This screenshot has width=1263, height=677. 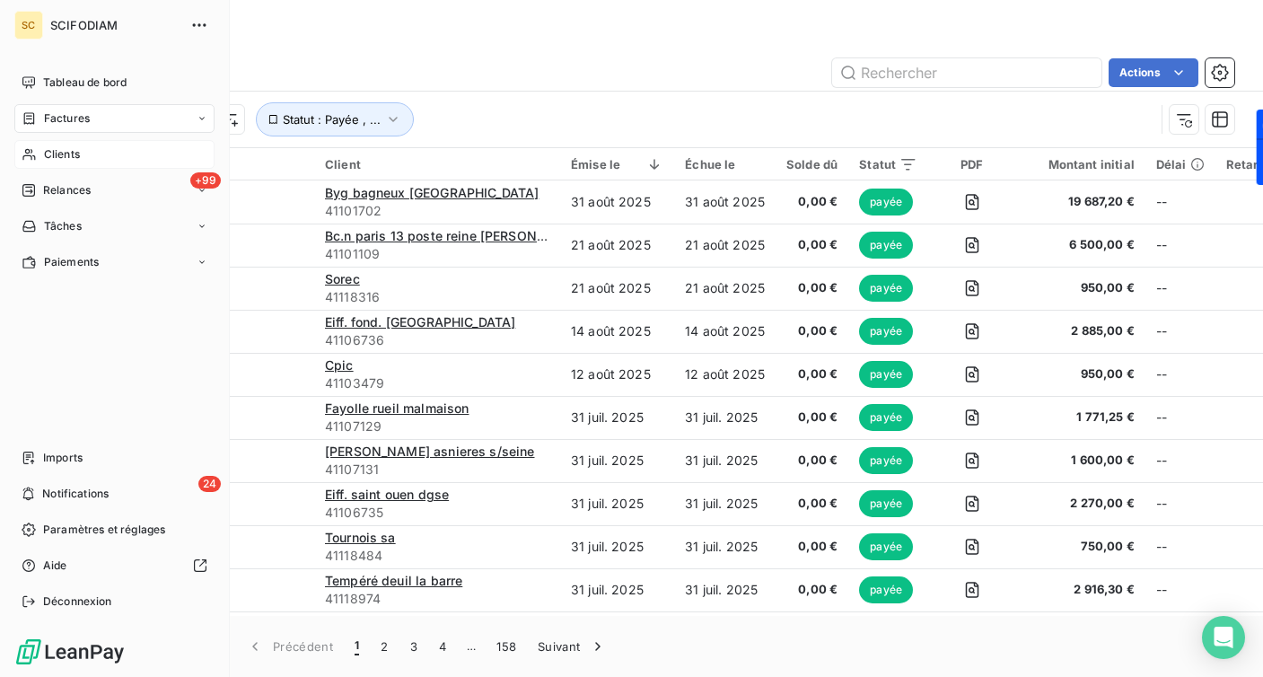 I want to click on button: 2, so click(x=384, y=647).